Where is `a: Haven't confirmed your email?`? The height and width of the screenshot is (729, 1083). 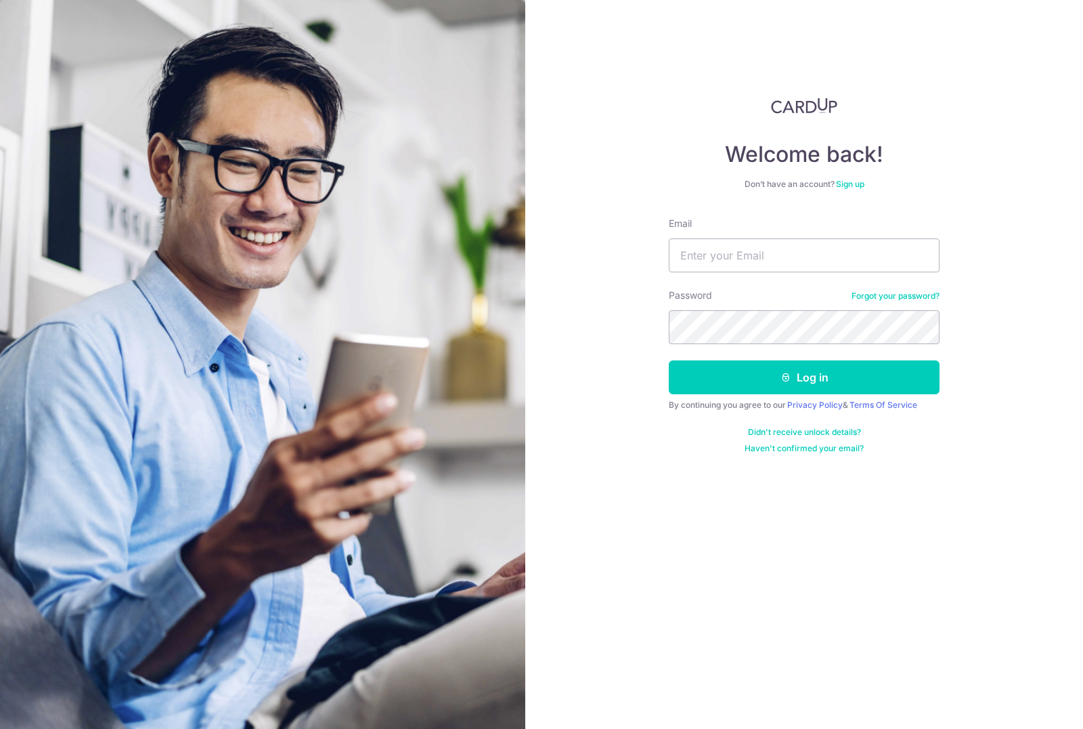
a: Haven't confirmed your email? is located at coordinates (804, 448).